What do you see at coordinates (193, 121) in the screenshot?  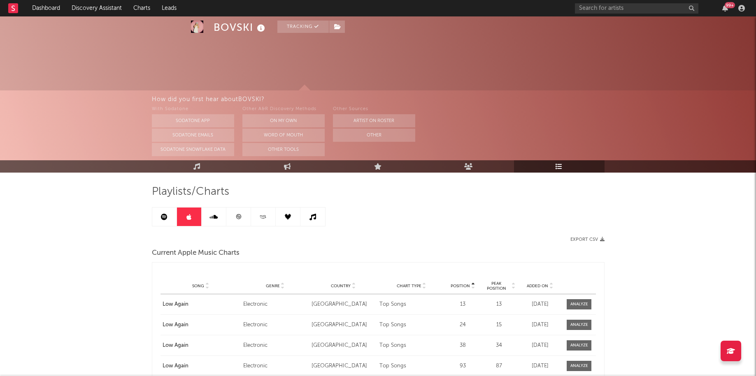 I see `button: Sodatone App` at bounding box center [193, 121].